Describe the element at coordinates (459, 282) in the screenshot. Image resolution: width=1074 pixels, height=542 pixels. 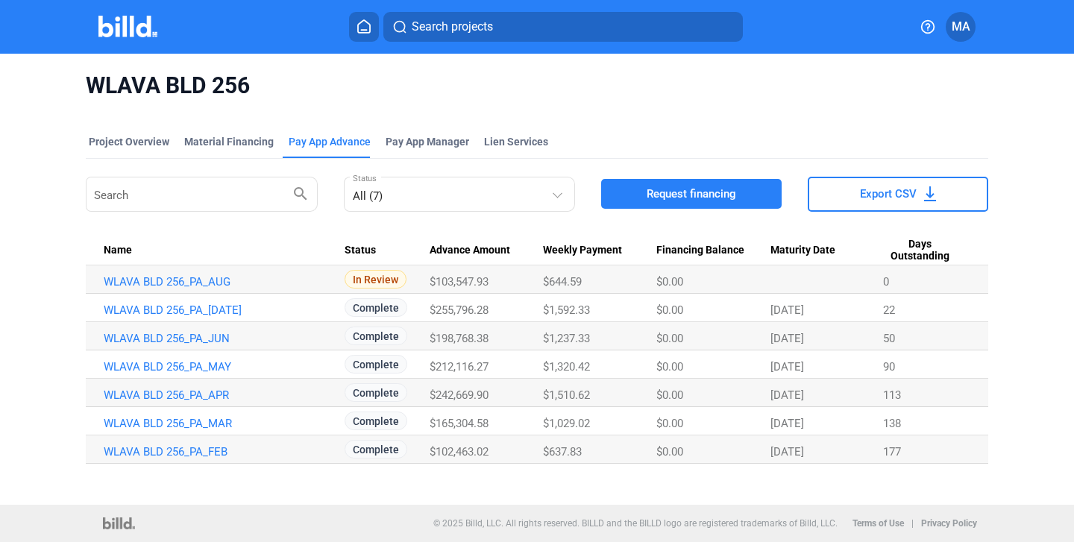
I see `span: $103,547.93` at that location.